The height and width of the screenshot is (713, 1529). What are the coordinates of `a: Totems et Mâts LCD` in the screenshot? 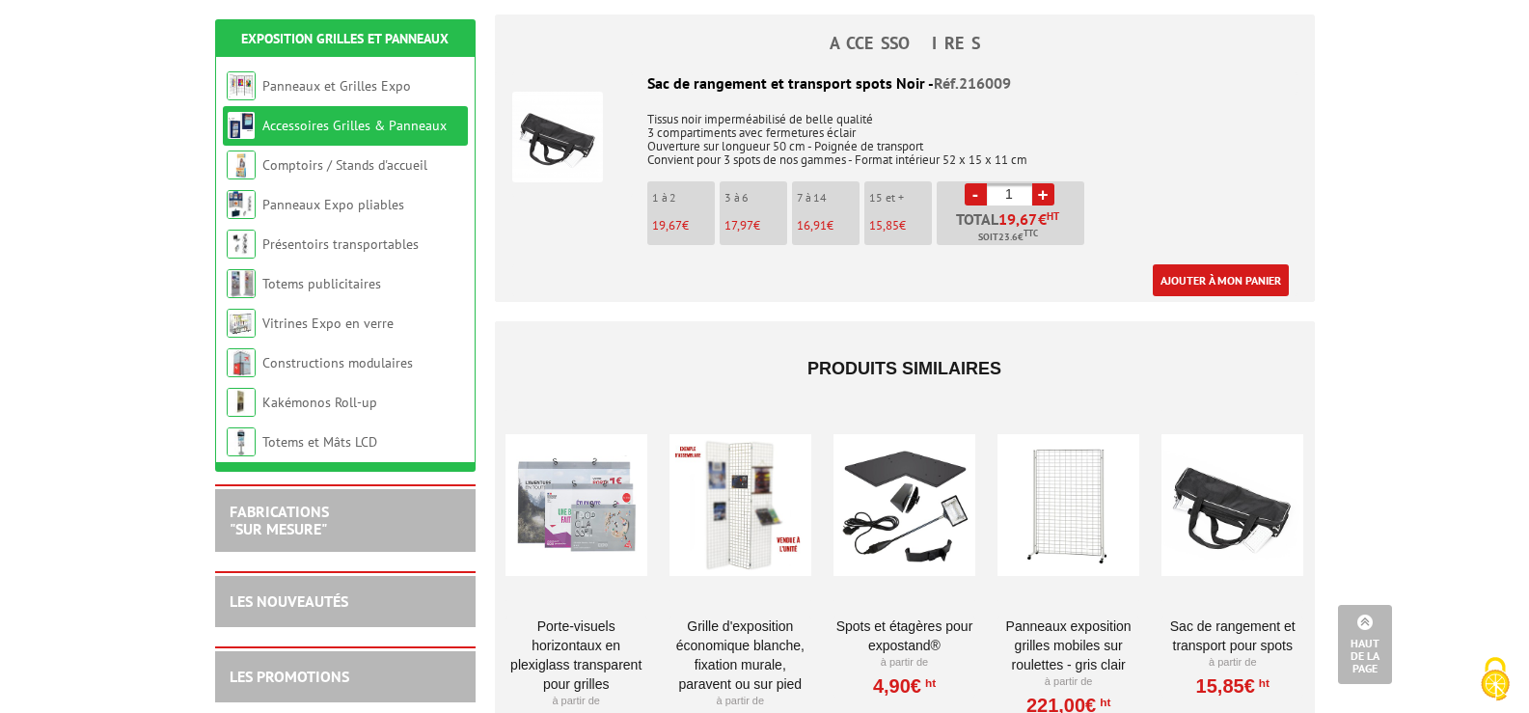 It's located at (319, 442).